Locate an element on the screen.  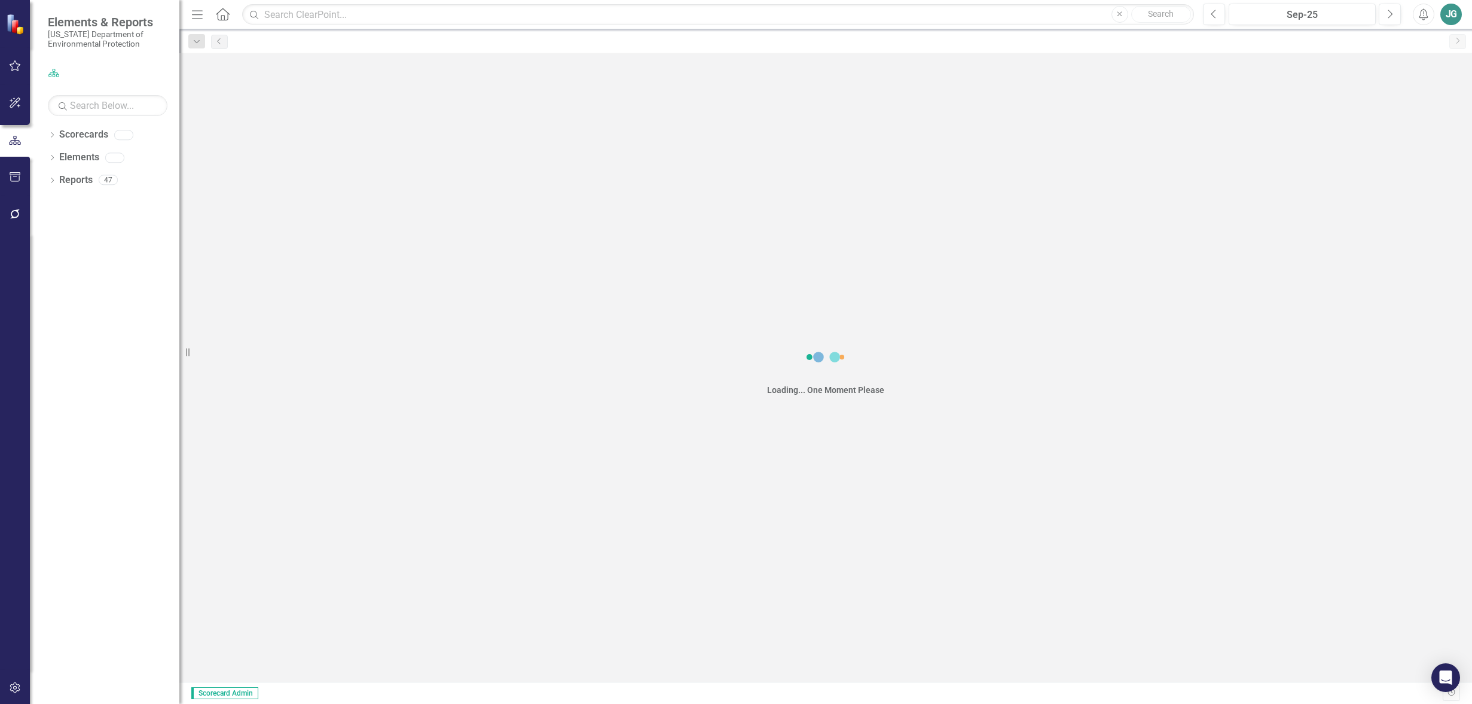
button: JG is located at coordinates (1451, 14).